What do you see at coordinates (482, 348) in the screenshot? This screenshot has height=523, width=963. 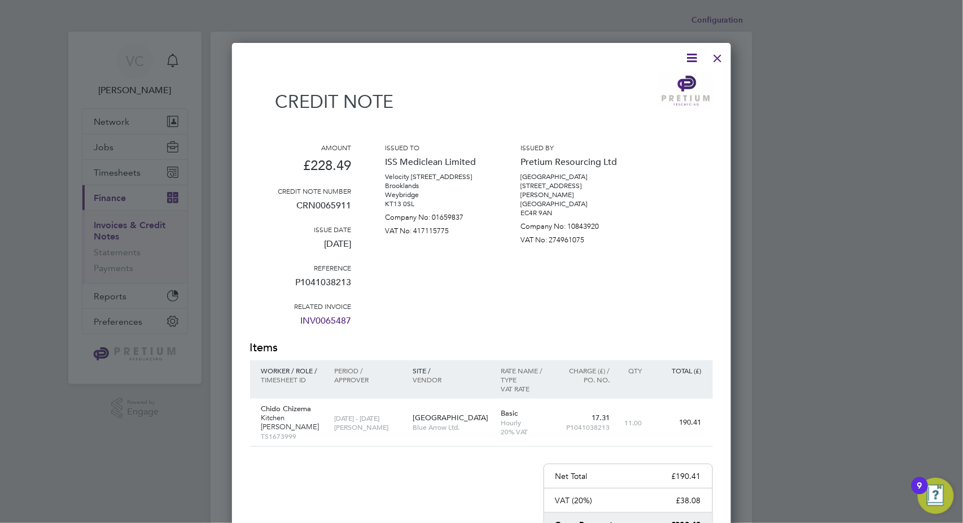 I see `h2: Items` at bounding box center [482, 348].